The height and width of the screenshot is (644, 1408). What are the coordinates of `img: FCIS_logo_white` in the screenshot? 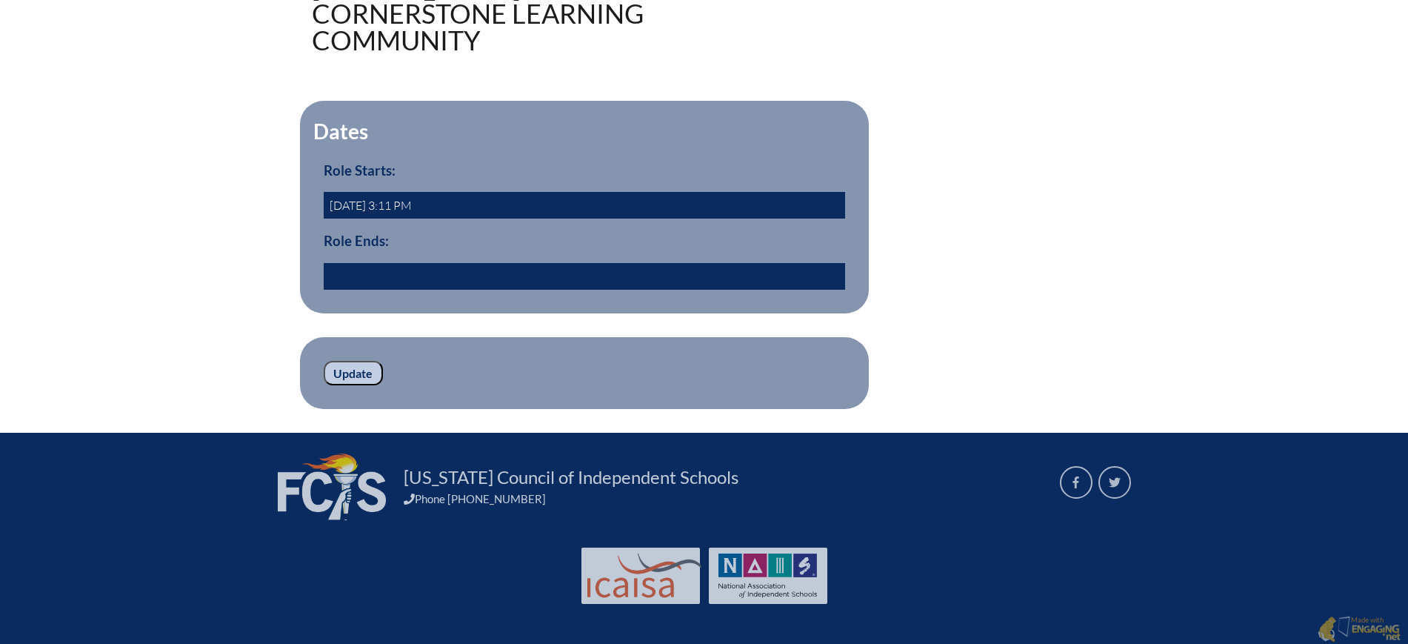 It's located at (332, 487).